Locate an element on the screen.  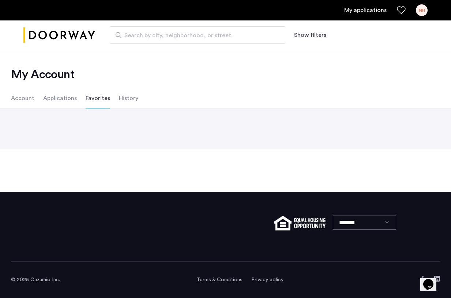
button: Show or hide filters is located at coordinates (310, 35).